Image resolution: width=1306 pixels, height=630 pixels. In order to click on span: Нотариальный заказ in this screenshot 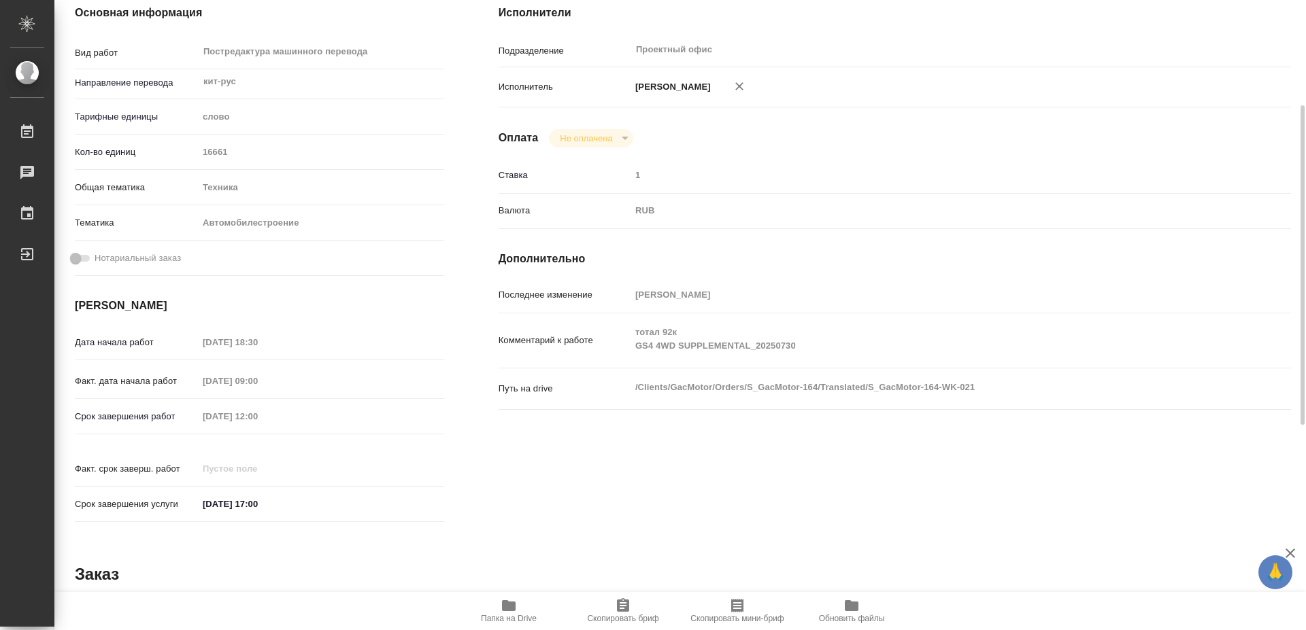, I will do `click(137, 258)`.